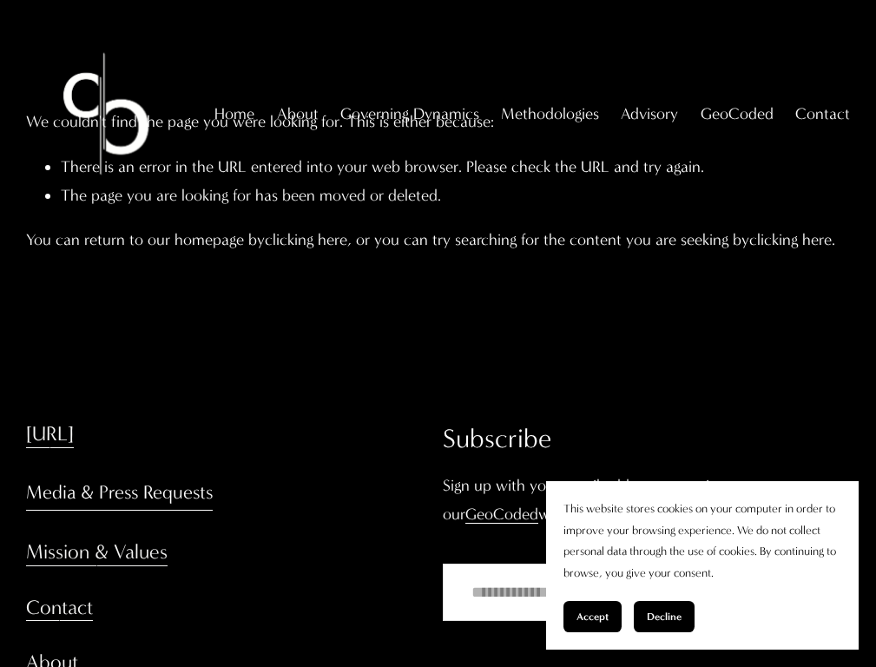 The image size is (876, 667). Describe the element at coordinates (96, 552) in the screenshot. I see `a: Mission & Values` at that location.